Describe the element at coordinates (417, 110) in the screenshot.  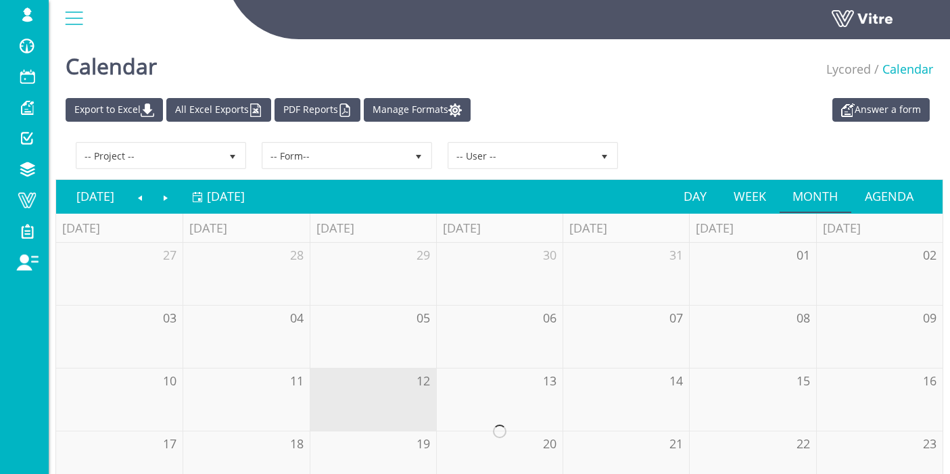
I see `a: Manage Formats` at that location.